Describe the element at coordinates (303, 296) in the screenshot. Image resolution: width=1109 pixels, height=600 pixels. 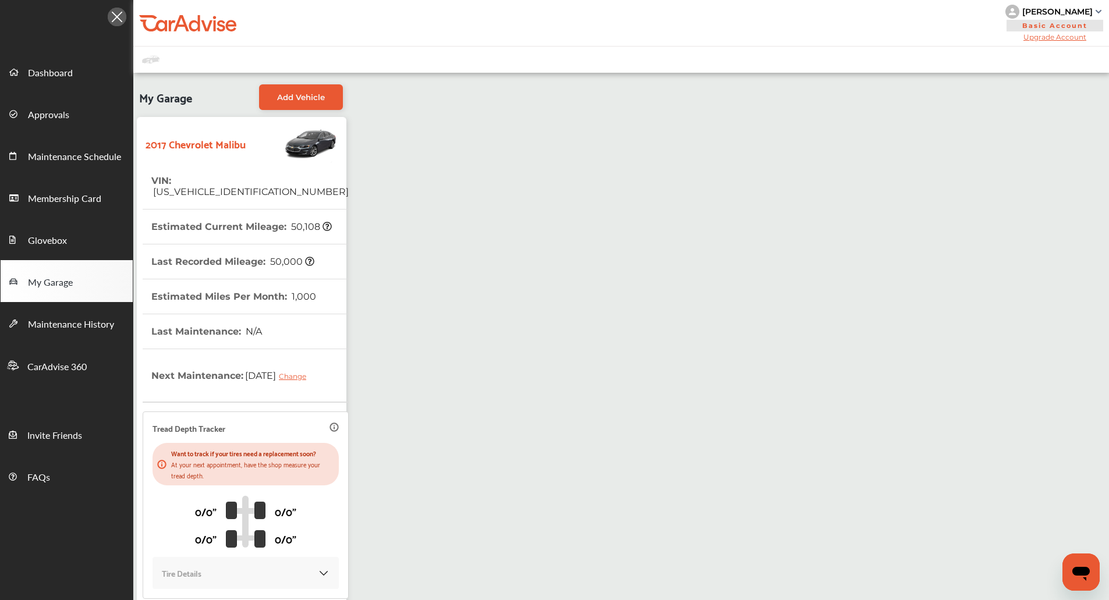
I see `span: 1,000` at that location.